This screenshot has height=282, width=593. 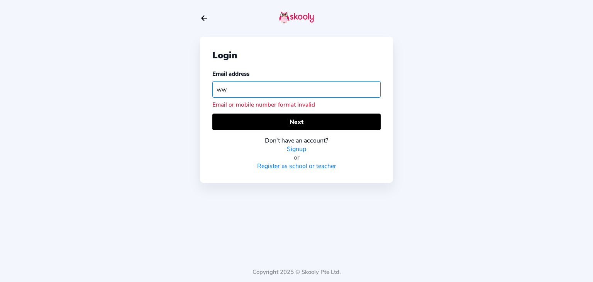 What do you see at coordinates (204, 18) in the screenshot?
I see `ion-icon: arrow back outline` at bounding box center [204, 18].